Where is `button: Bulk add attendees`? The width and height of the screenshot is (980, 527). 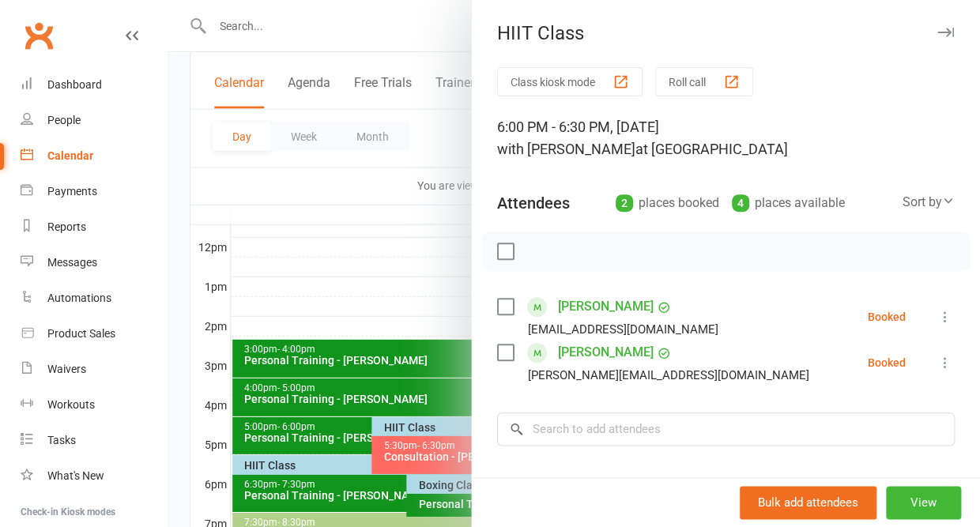 button: Bulk add attendees is located at coordinates (808, 503).